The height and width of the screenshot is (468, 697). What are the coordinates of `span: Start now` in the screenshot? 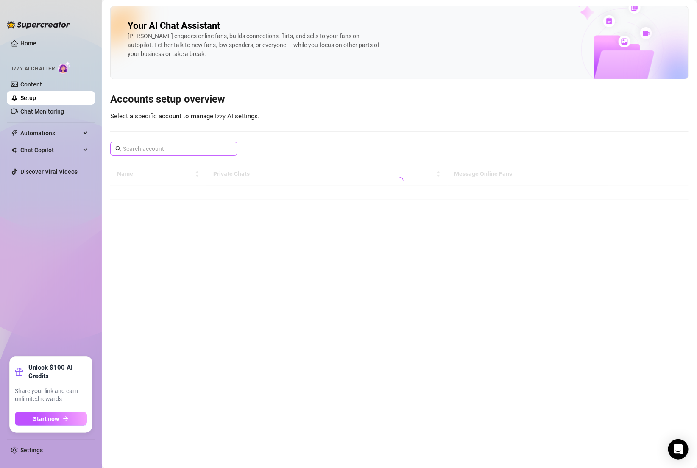 It's located at (46, 419).